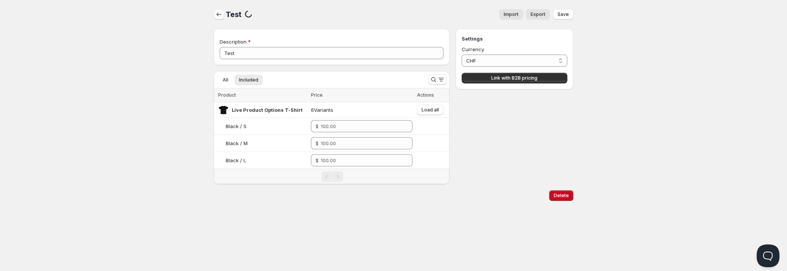  I want to click on span: Price, so click(316, 95).